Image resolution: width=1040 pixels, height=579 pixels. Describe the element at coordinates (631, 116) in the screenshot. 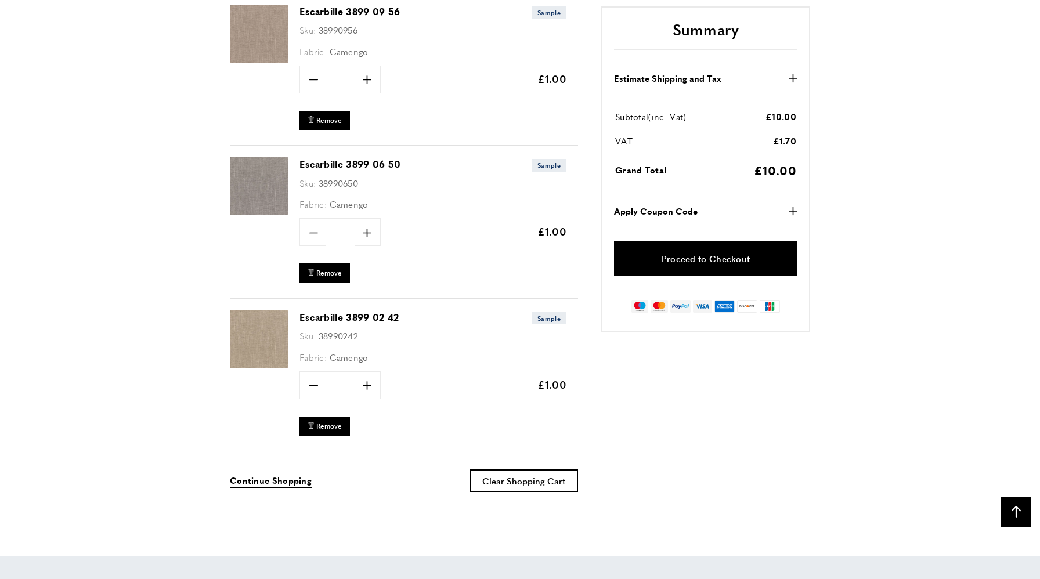

I see `span: Subtotal` at that location.